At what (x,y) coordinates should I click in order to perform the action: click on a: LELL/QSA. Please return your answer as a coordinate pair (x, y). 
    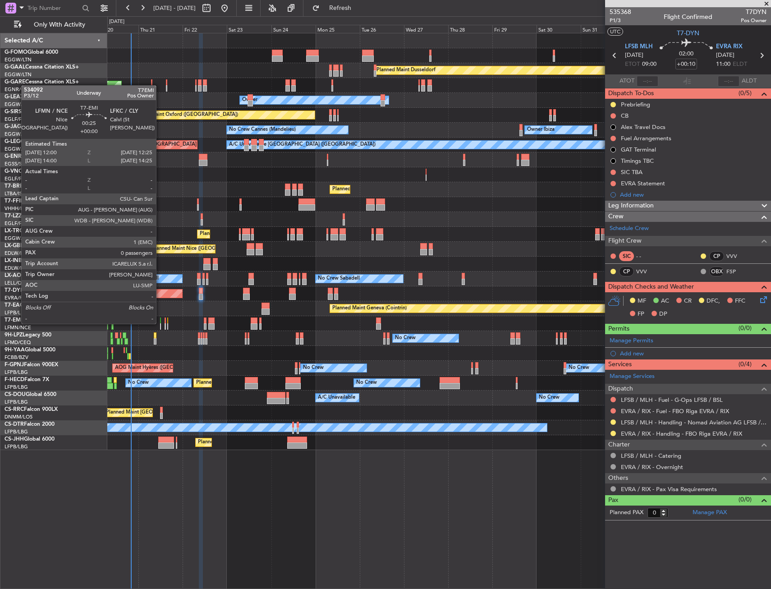
    Looking at the image, I should click on (16, 283).